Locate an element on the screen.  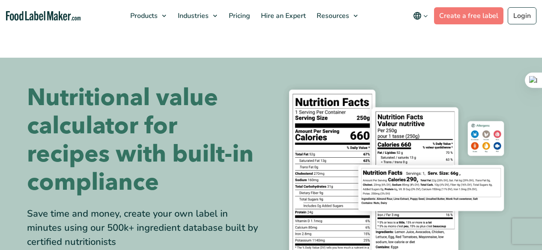
span: Hire an Expert is located at coordinates (282, 16).